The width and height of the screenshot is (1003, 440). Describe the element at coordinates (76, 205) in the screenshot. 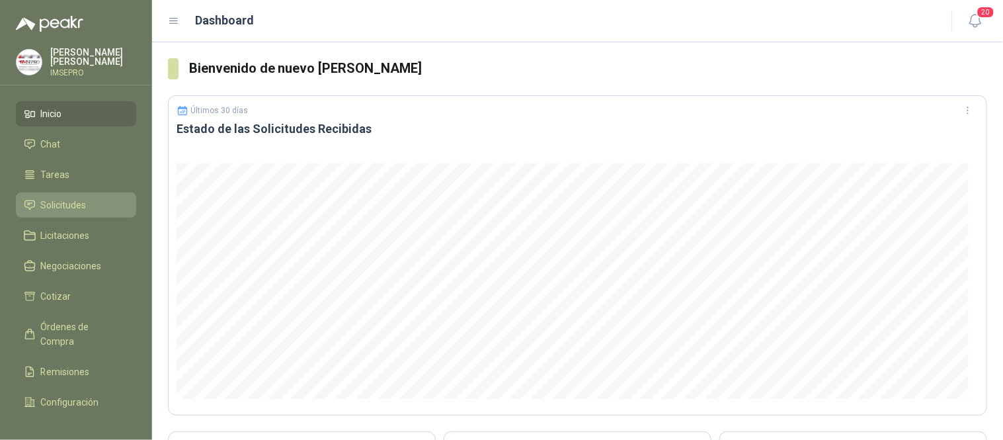

I see `a: Solicitudes` at that location.